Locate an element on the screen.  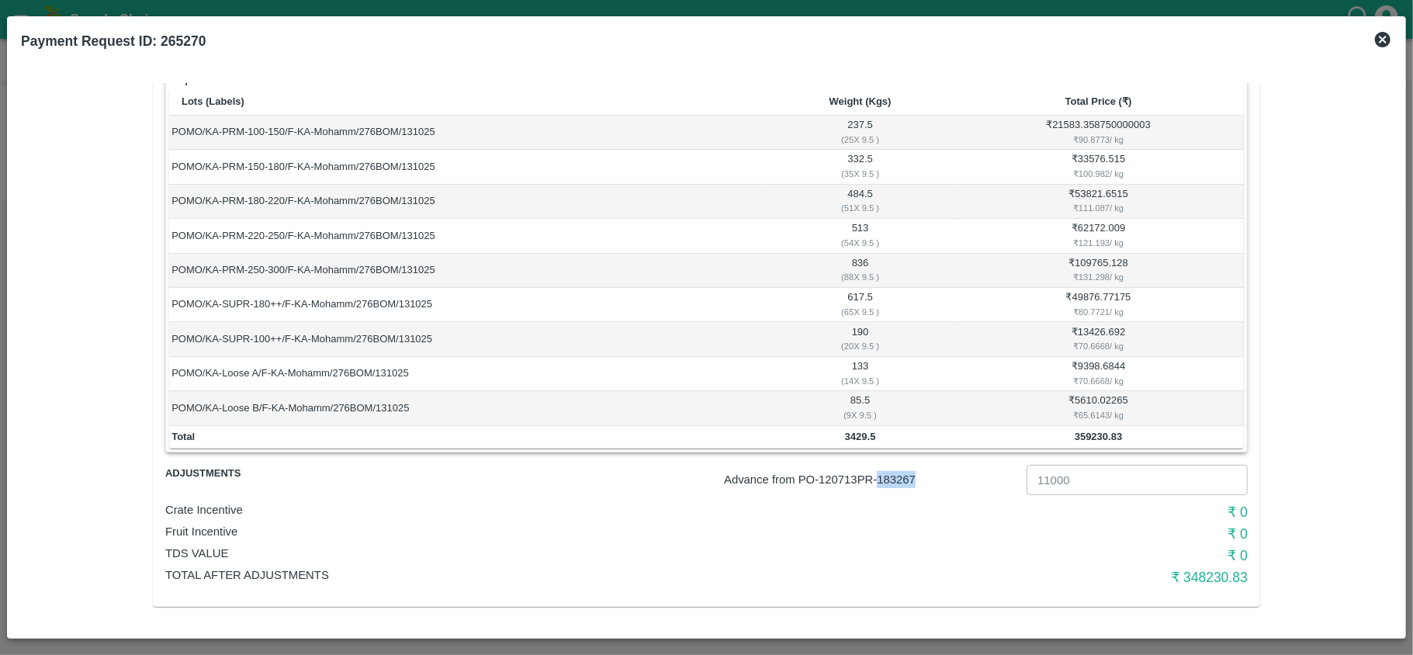
p: Fruit Incentive is located at coordinates (526, 531).